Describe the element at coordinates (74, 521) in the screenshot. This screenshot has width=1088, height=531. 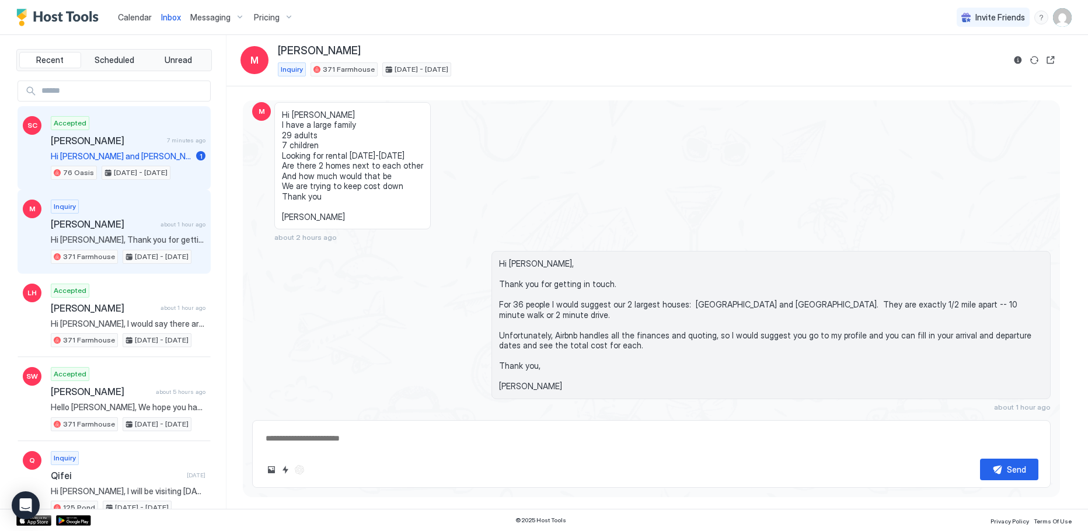
I see `div: Google Play Store` at that location.